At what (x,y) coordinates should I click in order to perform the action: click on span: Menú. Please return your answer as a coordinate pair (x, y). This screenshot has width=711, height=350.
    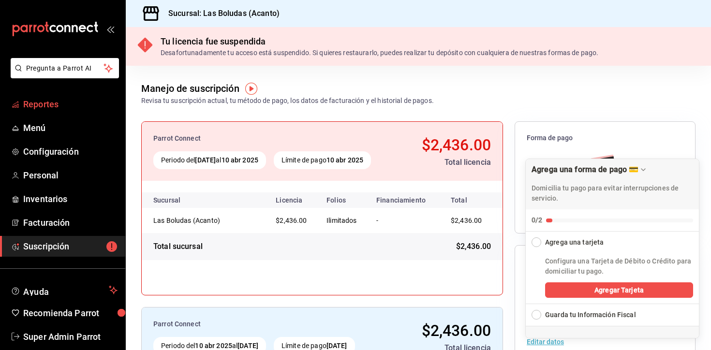
    Looking at the image, I should click on (70, 128).